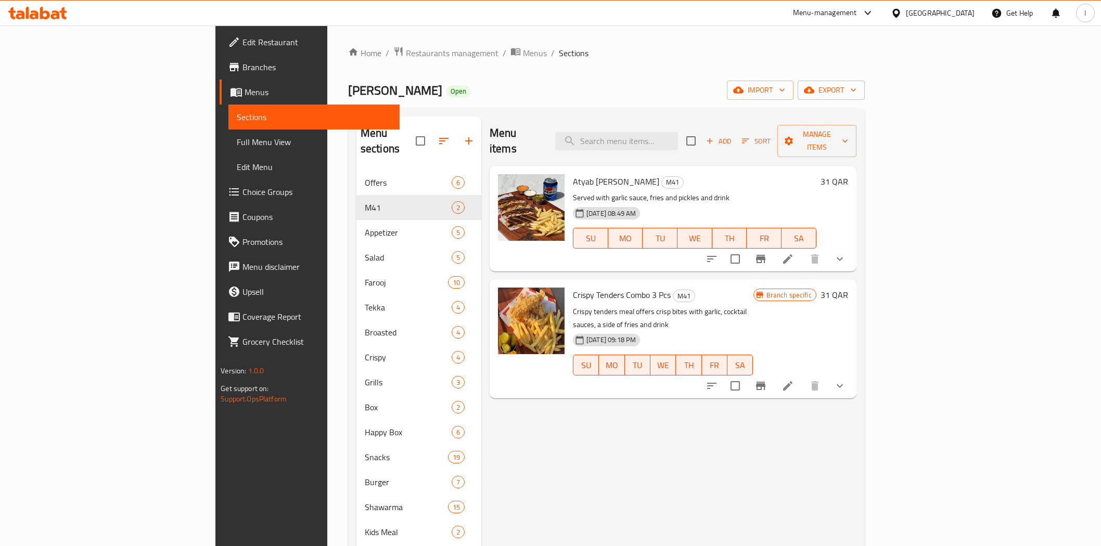 The image size is (1101, 546). I want to click on div: Crispy, so click(408, 357).